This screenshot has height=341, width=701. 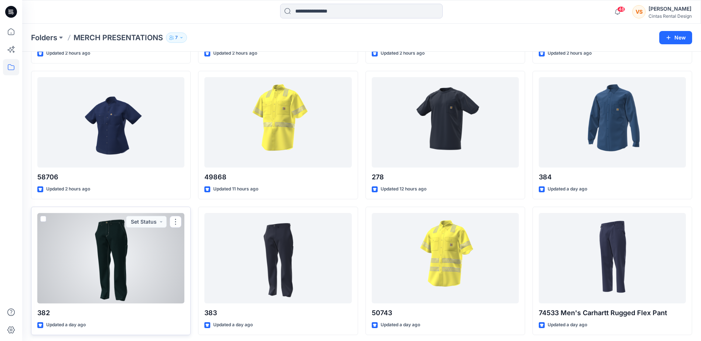 I want to click on a: 382, so click(x=111, y=258).